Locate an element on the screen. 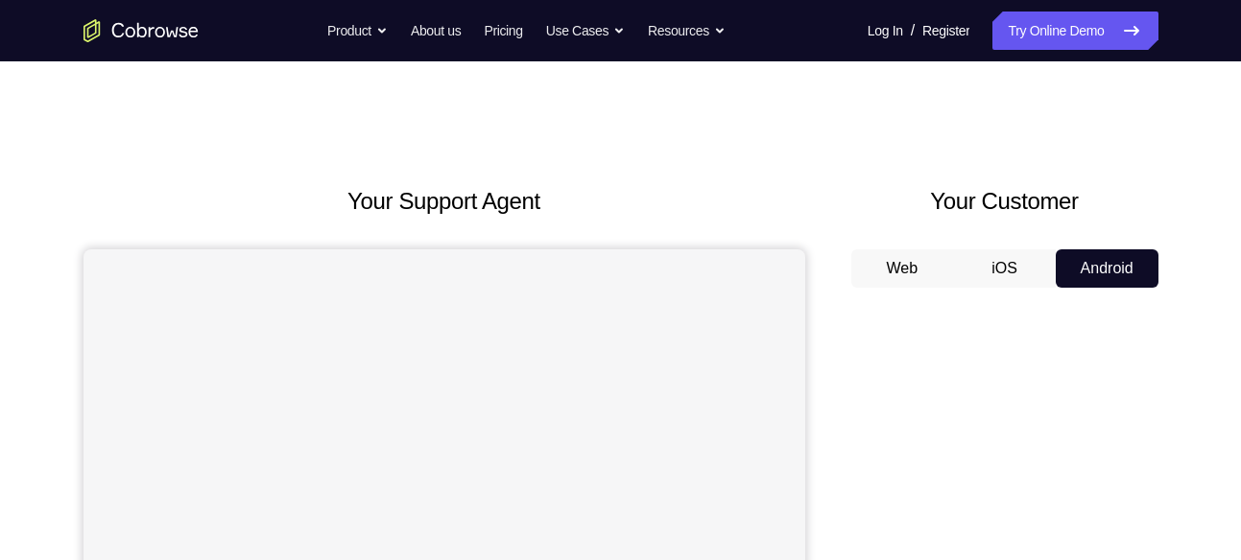 The height and width of the screenshot is (560, 1241). h2: Your Support Agent is located at coordinates (444, 202).